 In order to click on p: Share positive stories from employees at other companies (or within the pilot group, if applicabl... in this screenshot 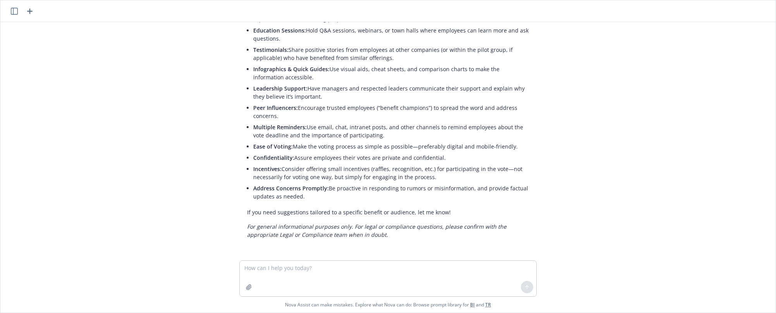, I will do `click(391, 54)`.